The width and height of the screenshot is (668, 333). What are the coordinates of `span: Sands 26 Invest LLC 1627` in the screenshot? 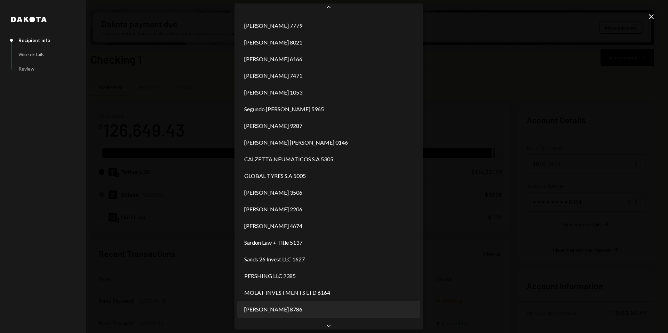 It's located at (274, 259).